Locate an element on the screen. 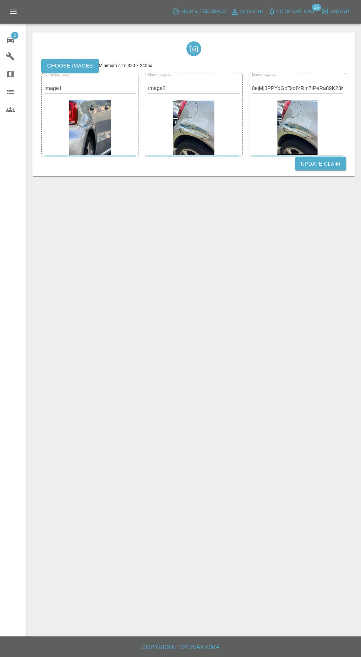 This screenshot has width=361, height=657. button: Help & Feedback is located at coordinates (199, 11).